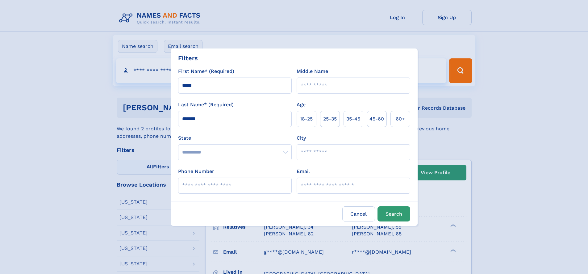 Image resolution: width=588 pixels, height=274 pixels. What do you see at coordinates (206, 71) in the screenshot?
I see `label: First Name* (Required)` at bounding box center [206, 71].